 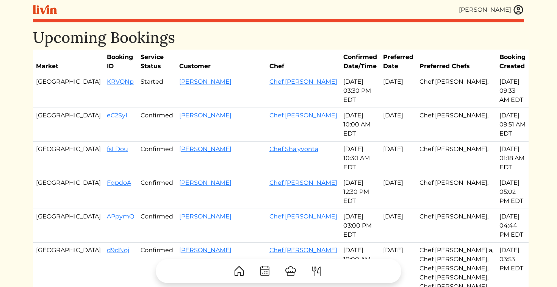 What do you see at coordinates (293, 149) in the screenshot?
I see `a: Chef Sha'yvonta` at bounding box center [293, 149].